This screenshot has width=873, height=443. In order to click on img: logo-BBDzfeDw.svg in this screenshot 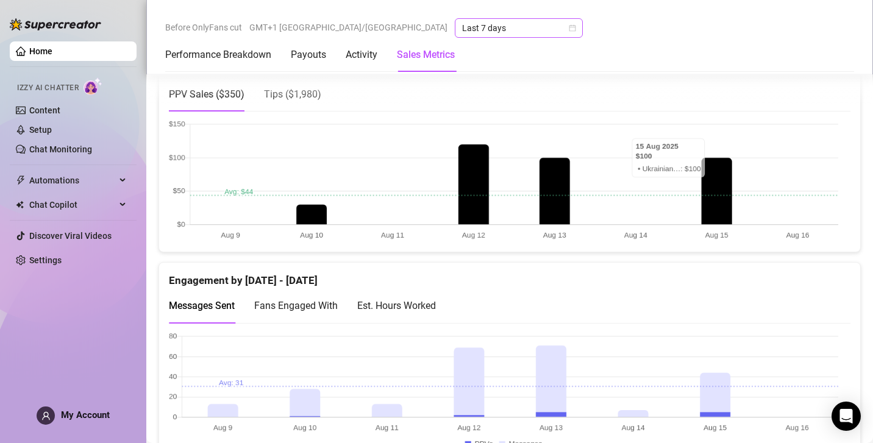, I will do `click(55, 24)`.